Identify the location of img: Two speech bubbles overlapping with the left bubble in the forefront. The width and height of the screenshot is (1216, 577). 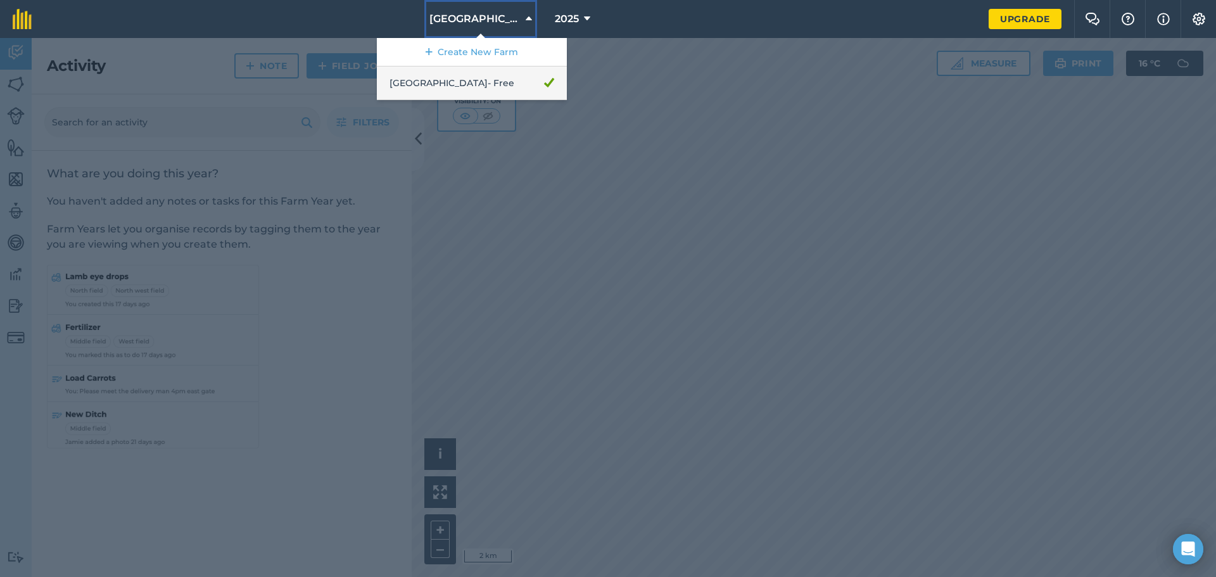
(1093, 19).